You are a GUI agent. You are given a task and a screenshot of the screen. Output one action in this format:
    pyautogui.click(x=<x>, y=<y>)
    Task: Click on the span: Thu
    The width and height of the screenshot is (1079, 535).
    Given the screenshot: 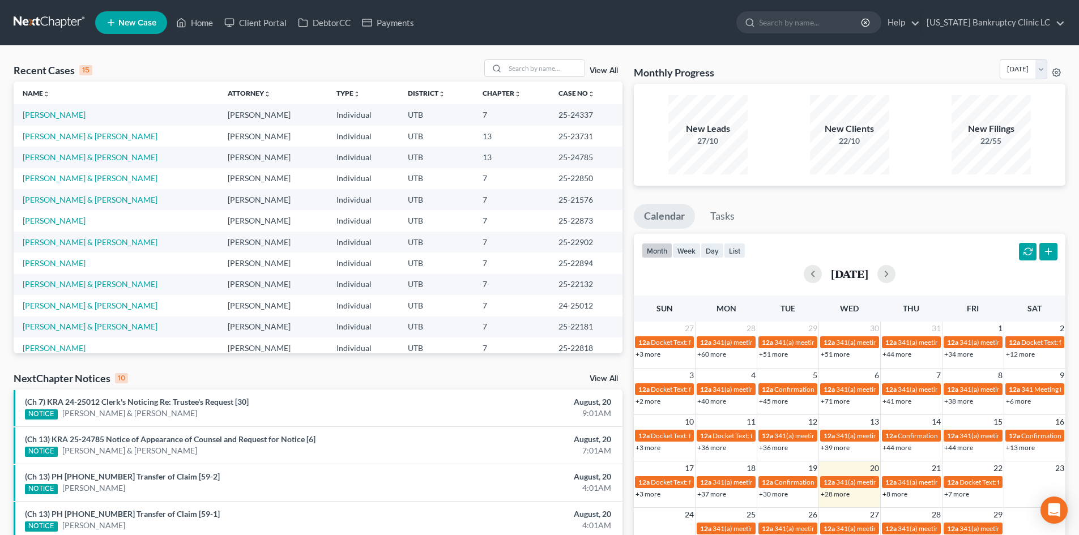 What is the action you would take?
    pyautogui.click(x=910, y=308)
    